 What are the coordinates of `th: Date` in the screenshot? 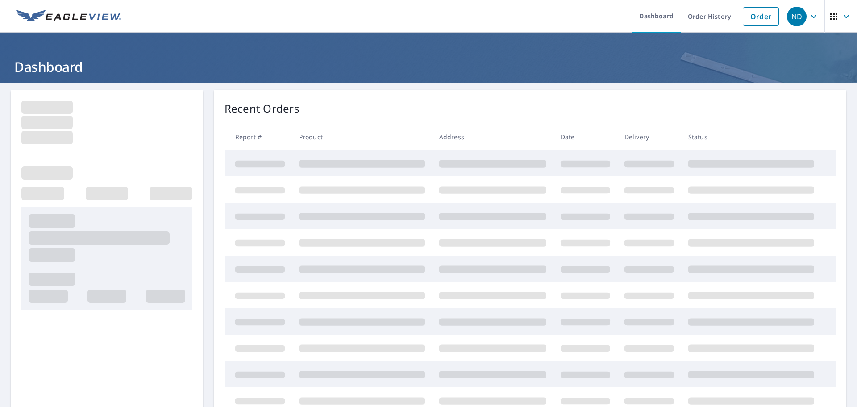 It's located at (585, 137).